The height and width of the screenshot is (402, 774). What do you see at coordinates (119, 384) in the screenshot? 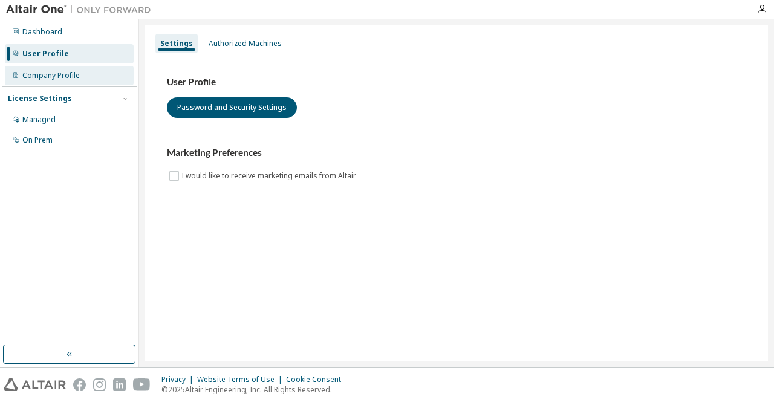
I see `img: linkedin.svg` at bounding box center [119, 384].